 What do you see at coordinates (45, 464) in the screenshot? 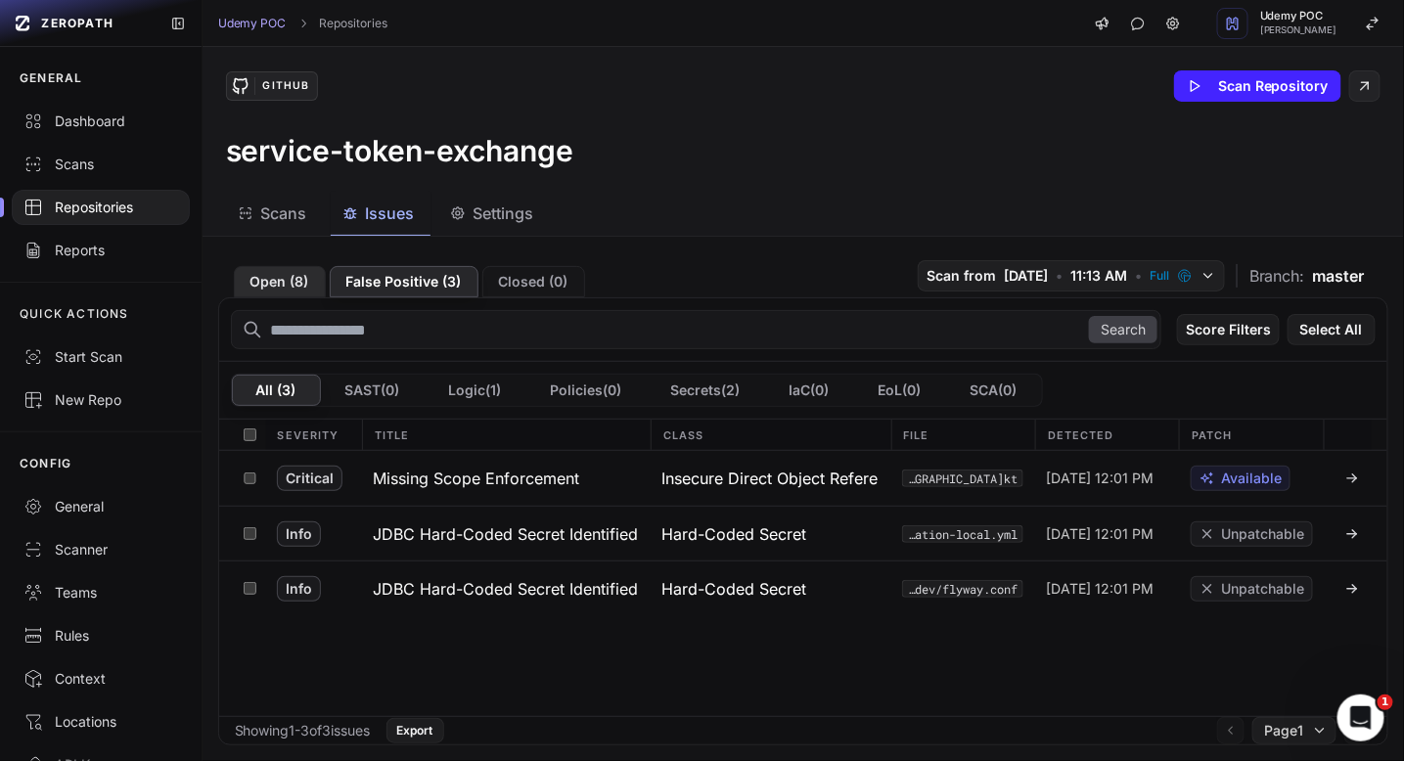
I see `p: CONFIG` at bounding box center [45, 464].